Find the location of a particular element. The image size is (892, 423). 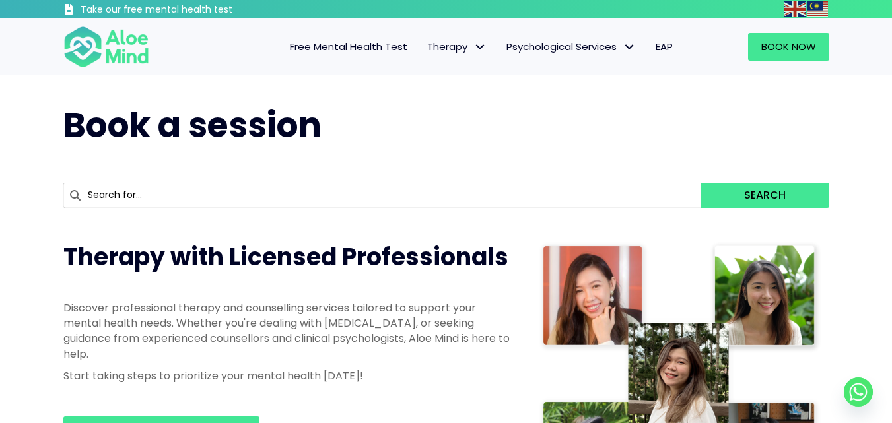

span: Therapy: submenu is located at coordinates (480, 47).